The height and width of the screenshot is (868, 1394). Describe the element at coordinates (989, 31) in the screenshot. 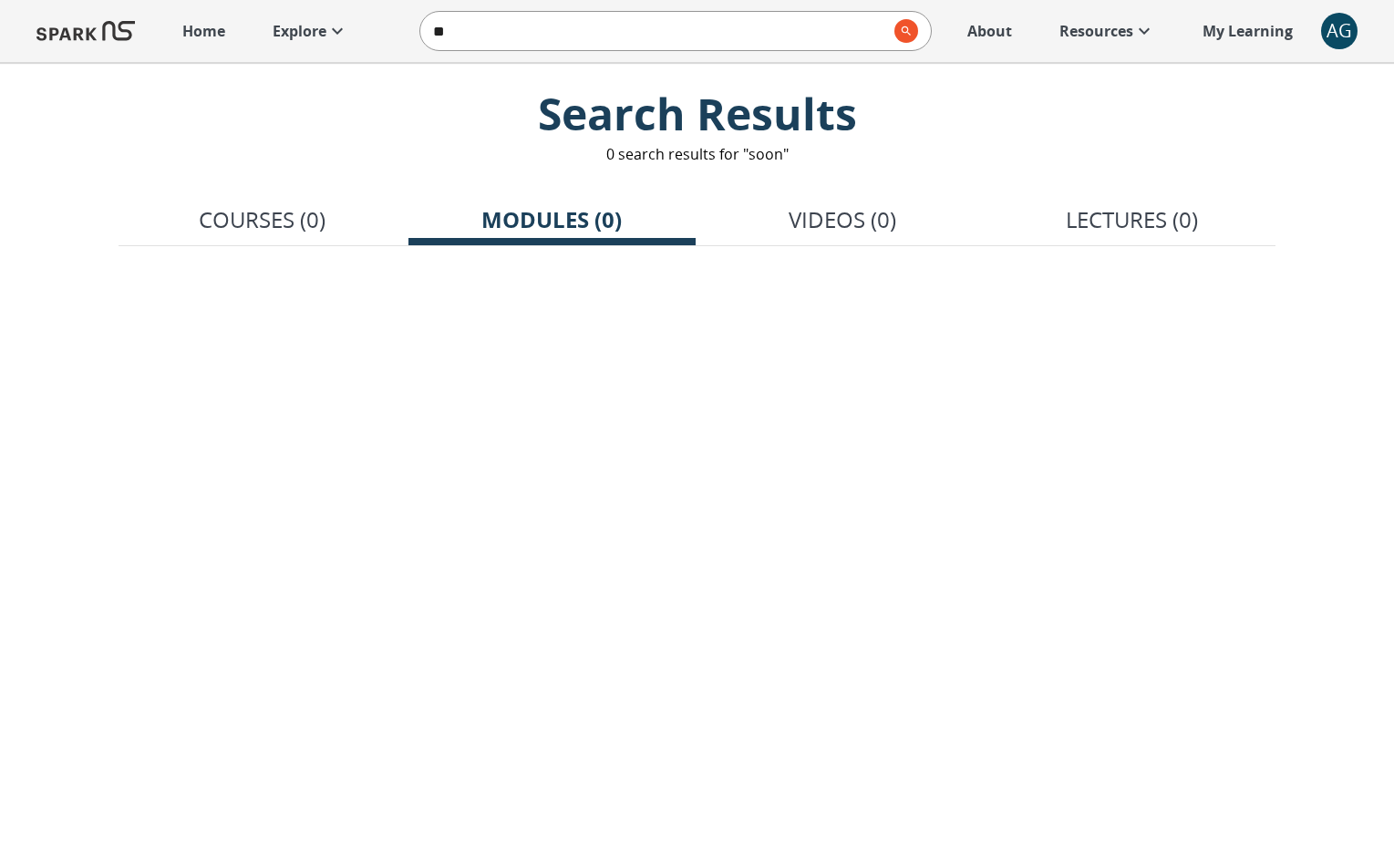

I see `p: About` at that location.